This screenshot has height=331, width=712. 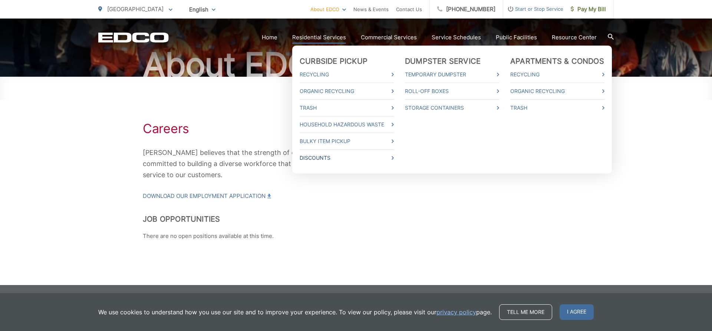 I want to click on a: Commercial Services, so click(x=389, y=37).